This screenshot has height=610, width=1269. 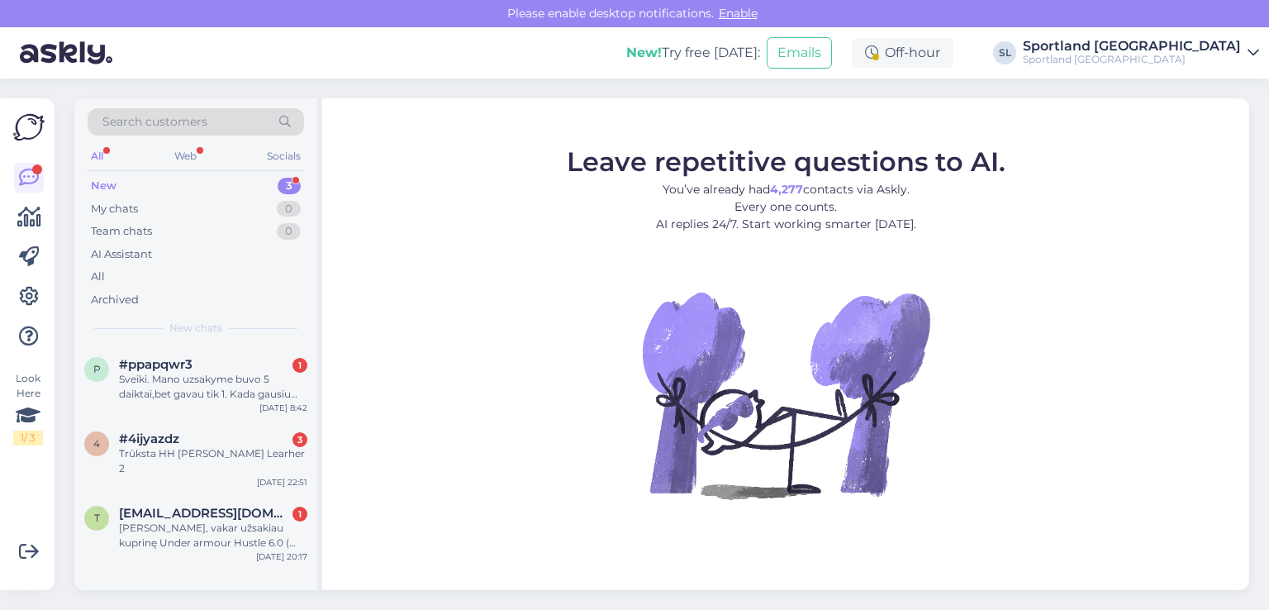 What do you see at coordinates (196, 328) in the screenshot?
I see `span: New chats` at bounding box center [196, 328].